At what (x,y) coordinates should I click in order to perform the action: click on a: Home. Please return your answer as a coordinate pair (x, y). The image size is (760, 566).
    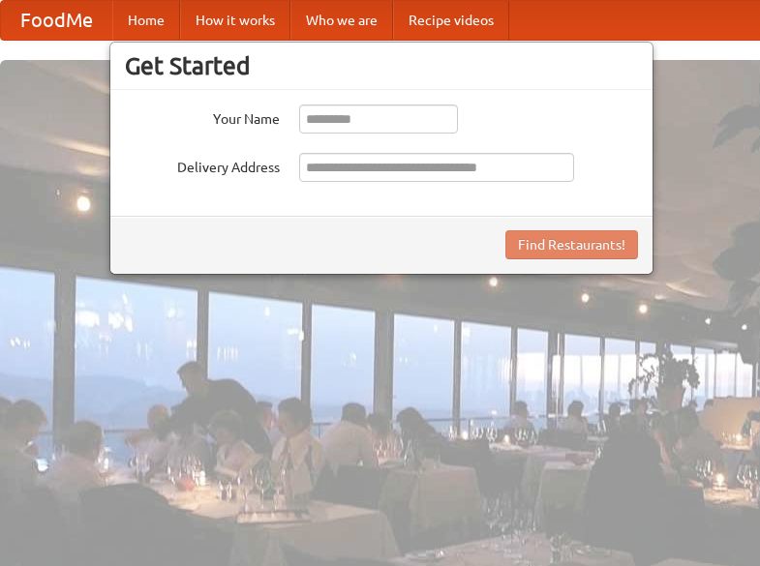
    Looking at the image, I should click on (146, 20).